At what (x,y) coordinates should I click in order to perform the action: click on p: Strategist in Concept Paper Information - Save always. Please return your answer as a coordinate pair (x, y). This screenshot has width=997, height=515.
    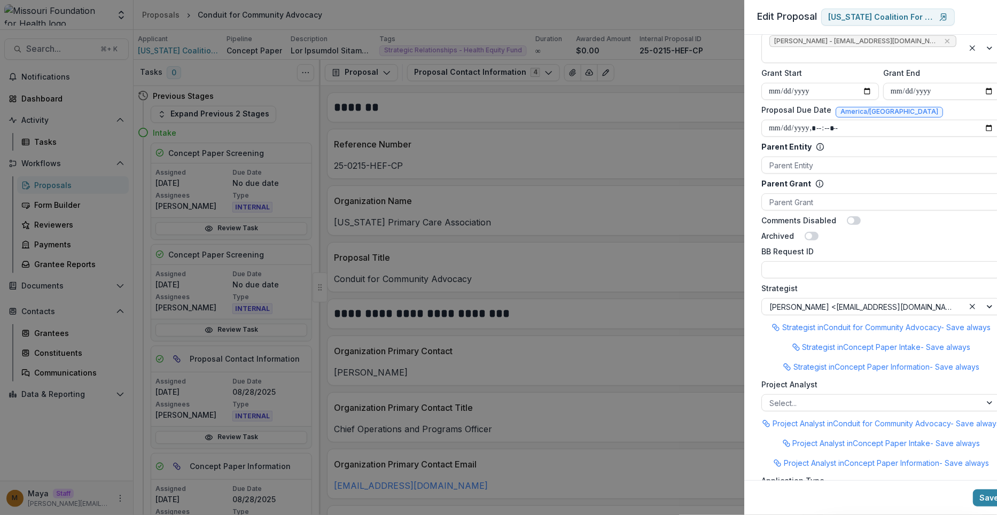
    Looking at the image, I should click on (886, 367).